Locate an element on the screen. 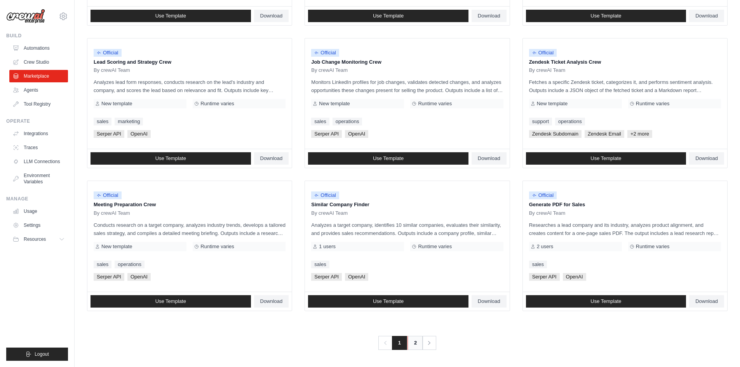 The width and height of the screenshot is (740, 367). a: 2 is located at coordinates (415, 343).